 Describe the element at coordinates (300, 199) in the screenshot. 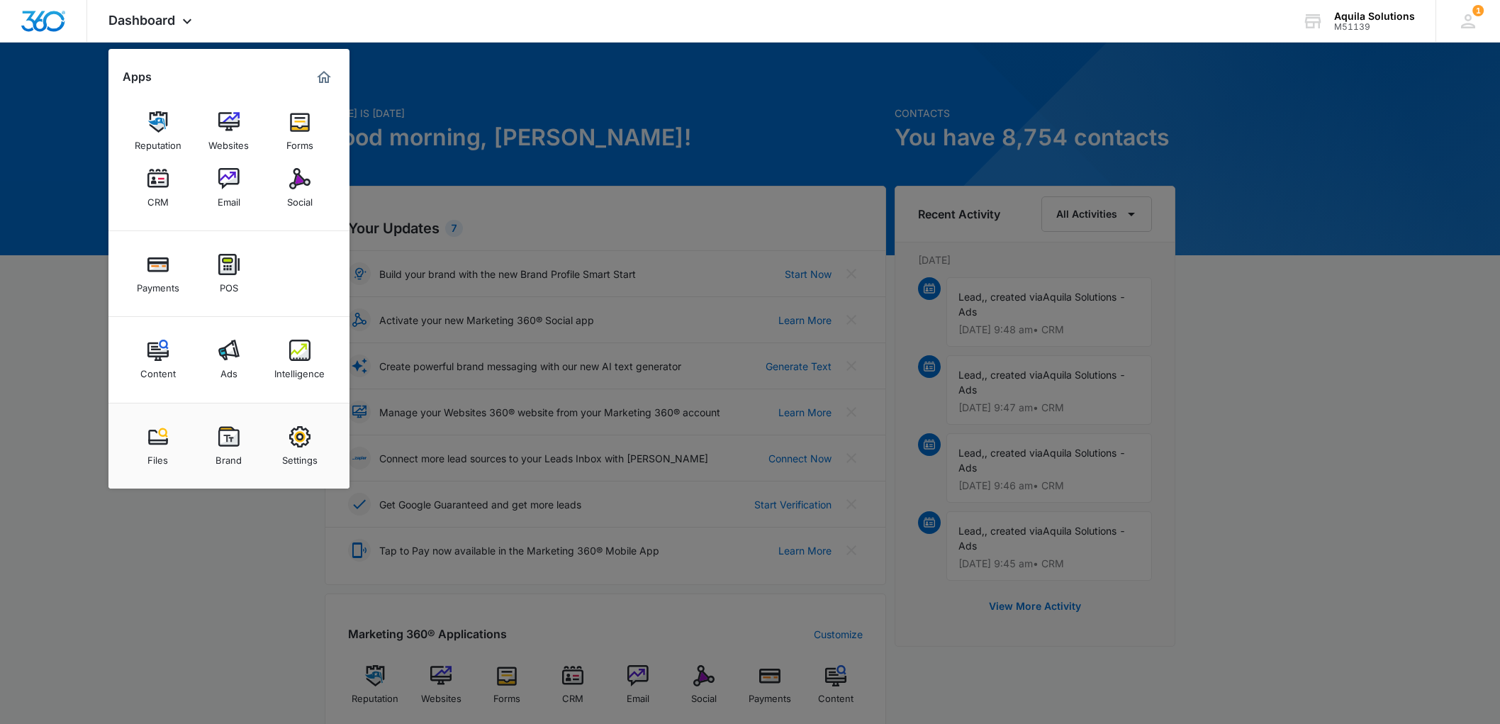

I see `div: Social` at that location.